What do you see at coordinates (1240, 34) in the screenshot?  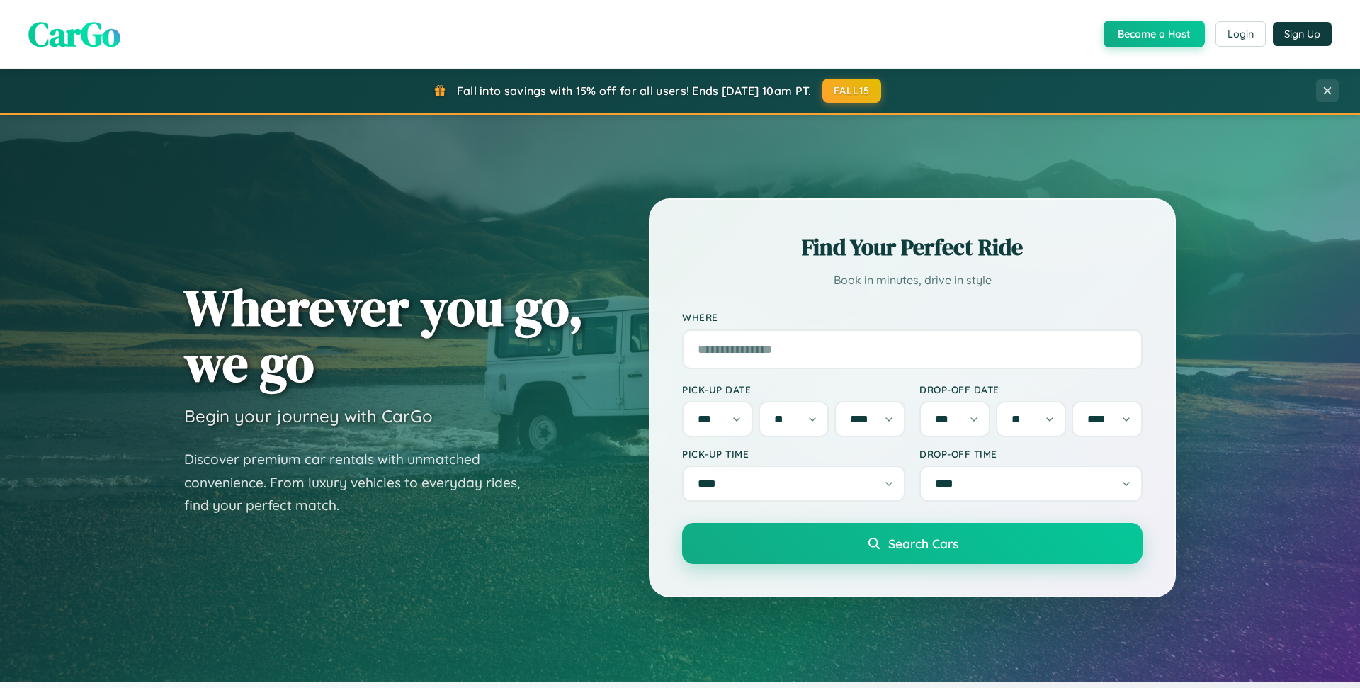 I see `button: Login` at bounding box center [1240, 34].